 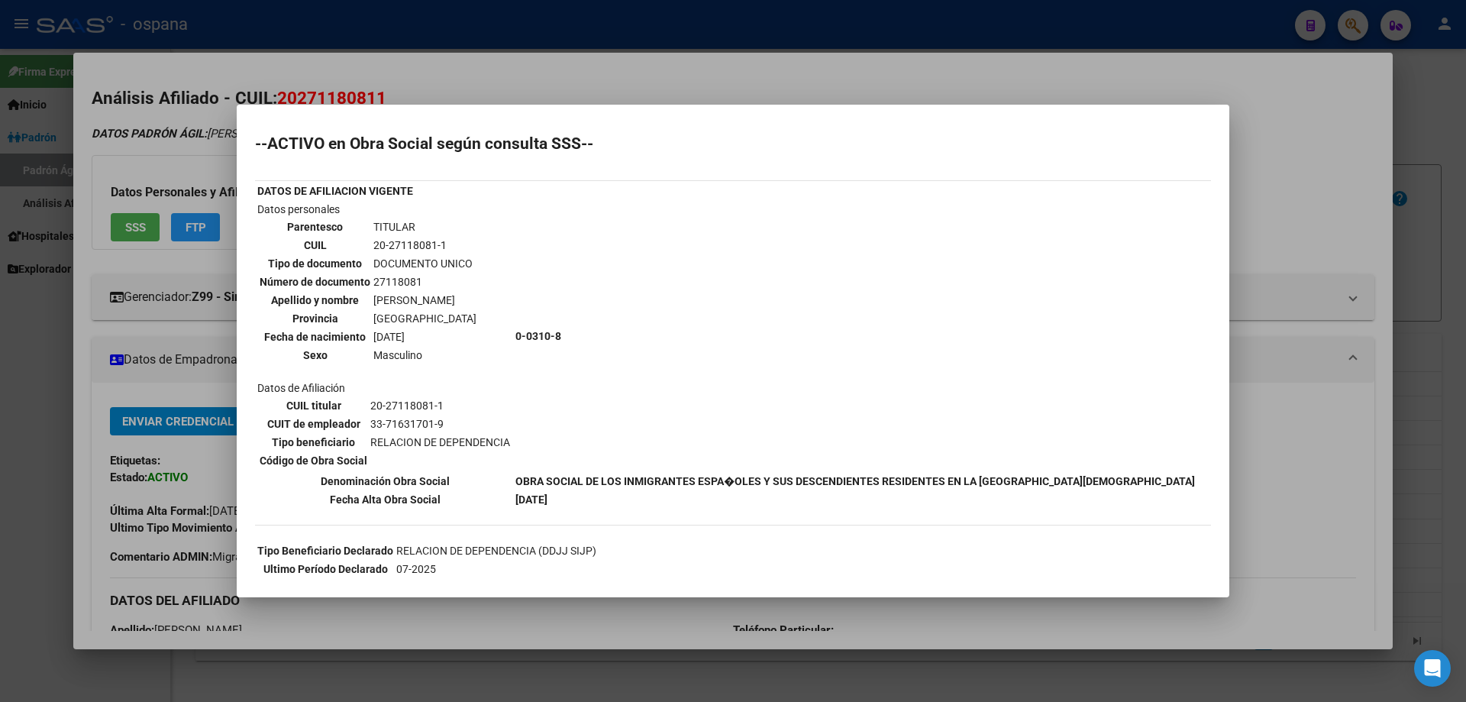 What do you see at coordinates (1433, 668) in the screenshot?
I see `div: Open Intercom Messenger` at bounding box center [1433, 668].